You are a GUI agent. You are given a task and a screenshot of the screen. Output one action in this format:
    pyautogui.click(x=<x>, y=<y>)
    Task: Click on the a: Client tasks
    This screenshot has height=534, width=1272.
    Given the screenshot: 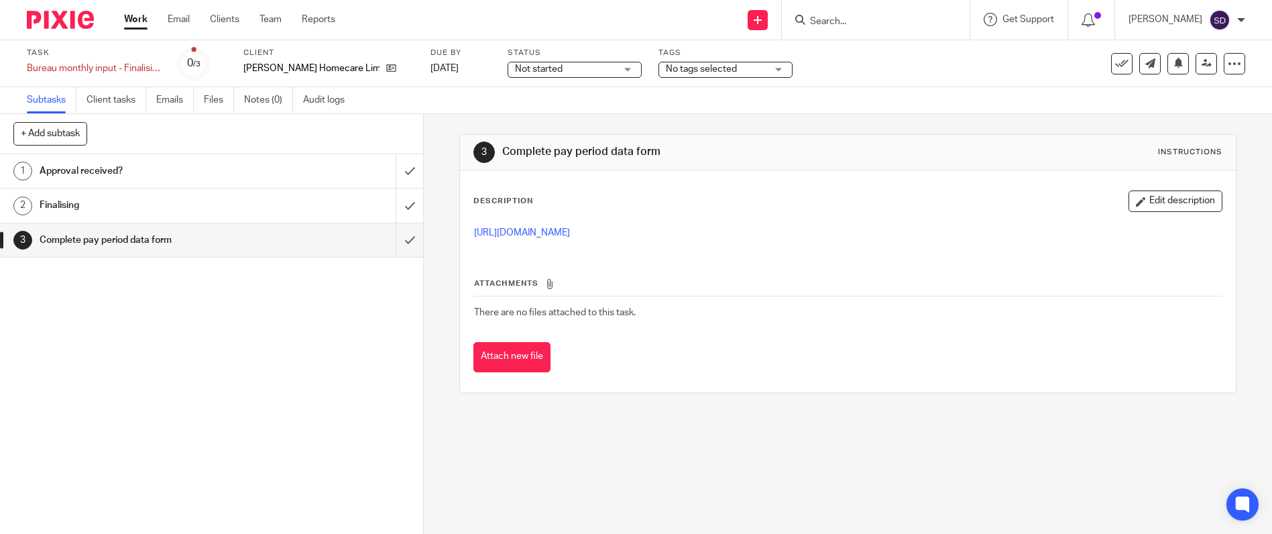 What is the action you would take?
    pyautogui.click(x=116, y=100)
    